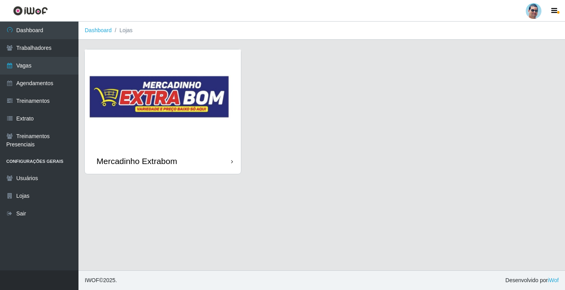 The height and width of the screenshot is (290, 565). Describe the element at coordinates (322, 31) in the screenshot. I see `nav: breadcrumb` at that location.